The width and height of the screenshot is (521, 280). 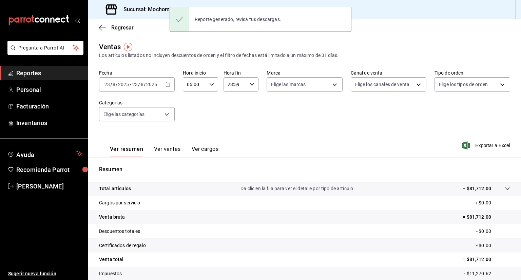 I want to click on label: Categorías, so click(x=137, y=103).